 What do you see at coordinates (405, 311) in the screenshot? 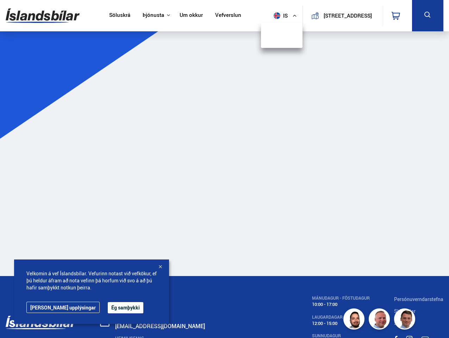
I see `a: Skilmalar` at bounding box center [405, 311].